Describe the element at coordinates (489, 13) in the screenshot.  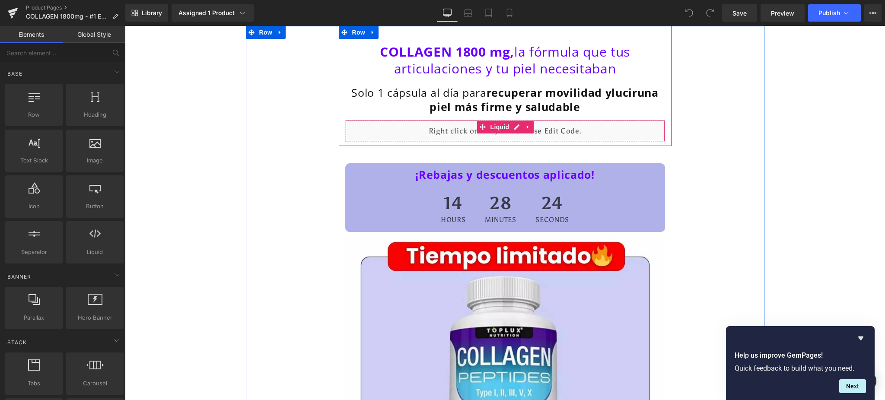
I see `a: Tablet` at that location.